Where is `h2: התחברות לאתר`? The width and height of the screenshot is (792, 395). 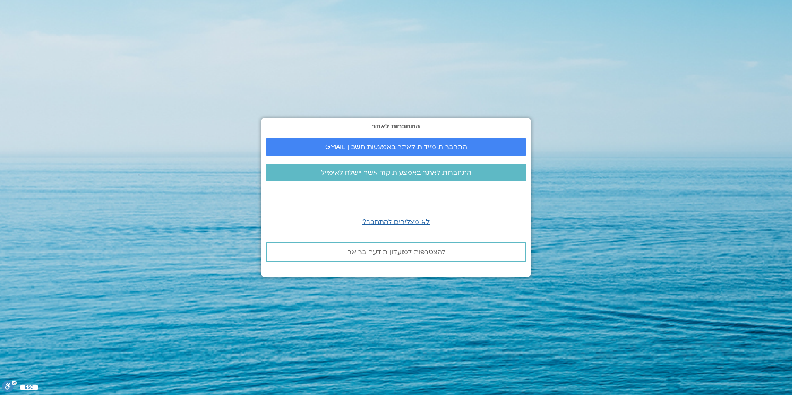 h2: התחברות לאתר is located at coordinates (396, 126).